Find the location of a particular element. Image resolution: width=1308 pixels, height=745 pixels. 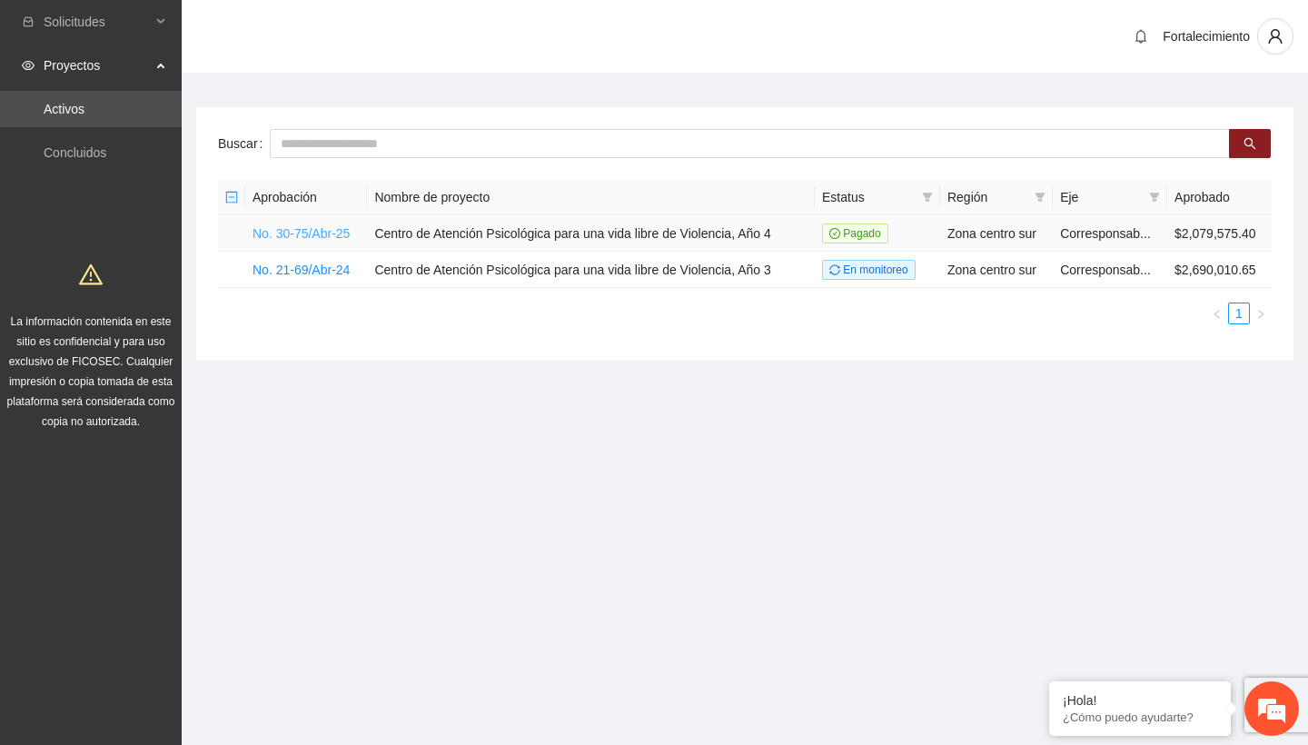

button: user is located at coordinates (1275, 36).